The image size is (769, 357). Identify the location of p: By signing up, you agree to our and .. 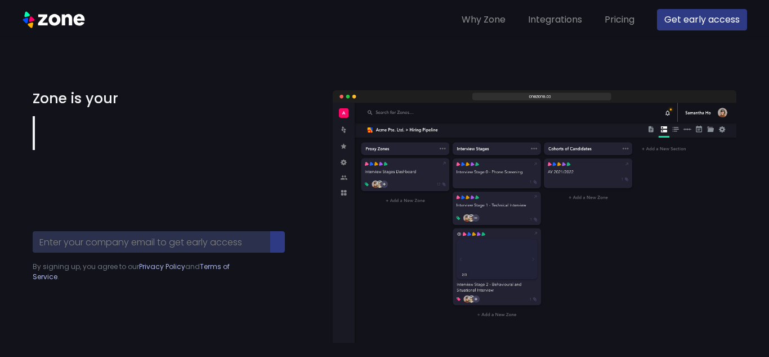
(131, 271).